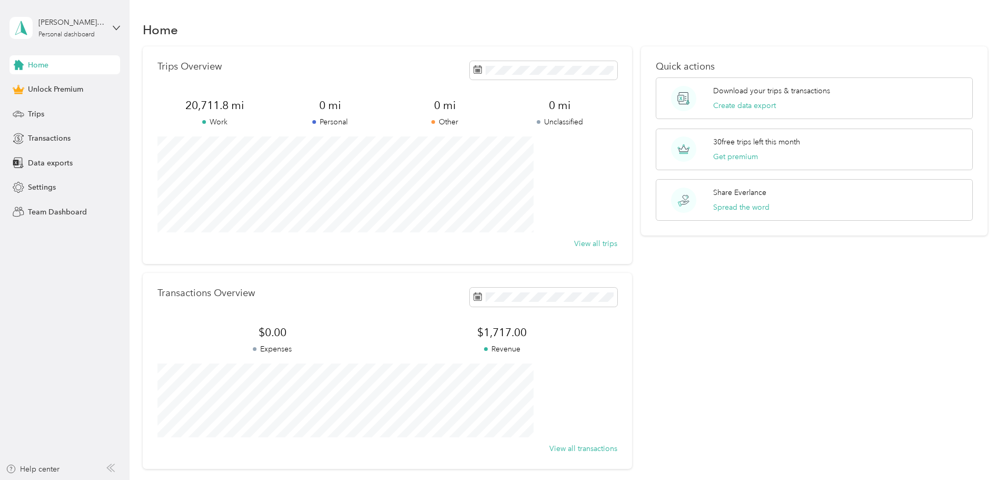 This screenshot has height=480, width=1006. What do you see at coordinates (55, 89) in the screenshot?
I see `span: Unlock Premium` at bounding box center [55, 89].